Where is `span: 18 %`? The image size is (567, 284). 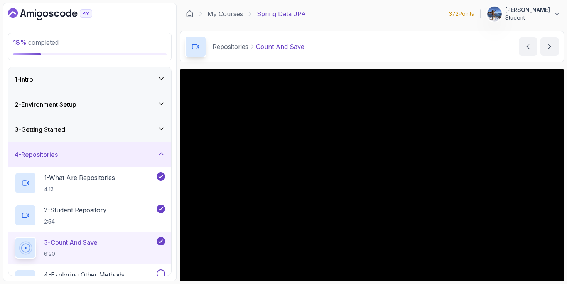 span: 18 % is located at coordinates (20, 42).